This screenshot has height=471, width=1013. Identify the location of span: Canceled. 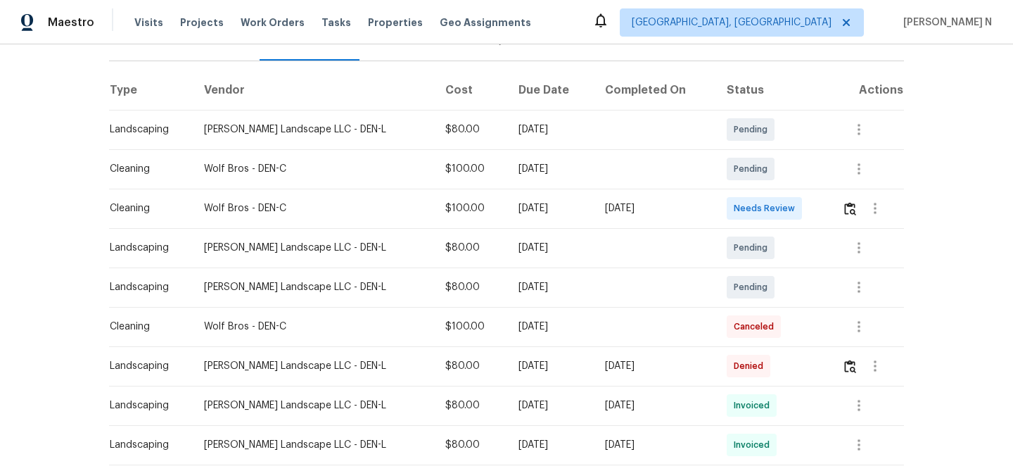
(756, 326).